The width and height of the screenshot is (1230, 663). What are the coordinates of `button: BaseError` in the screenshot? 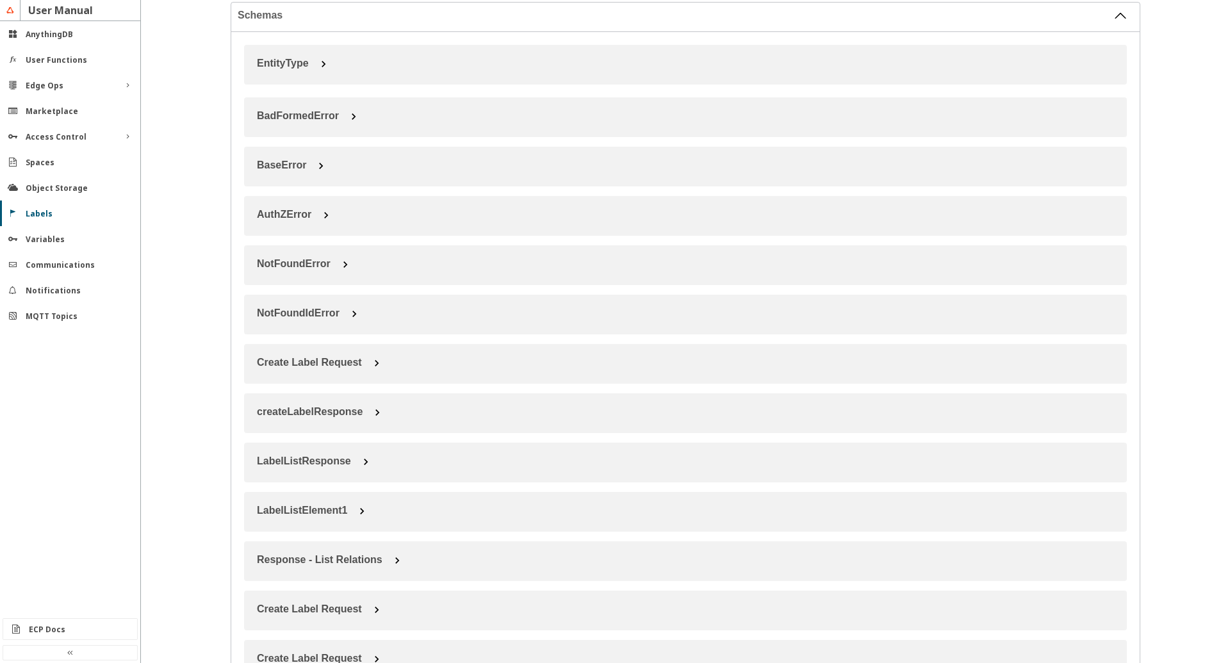 It's located at (692, 165).